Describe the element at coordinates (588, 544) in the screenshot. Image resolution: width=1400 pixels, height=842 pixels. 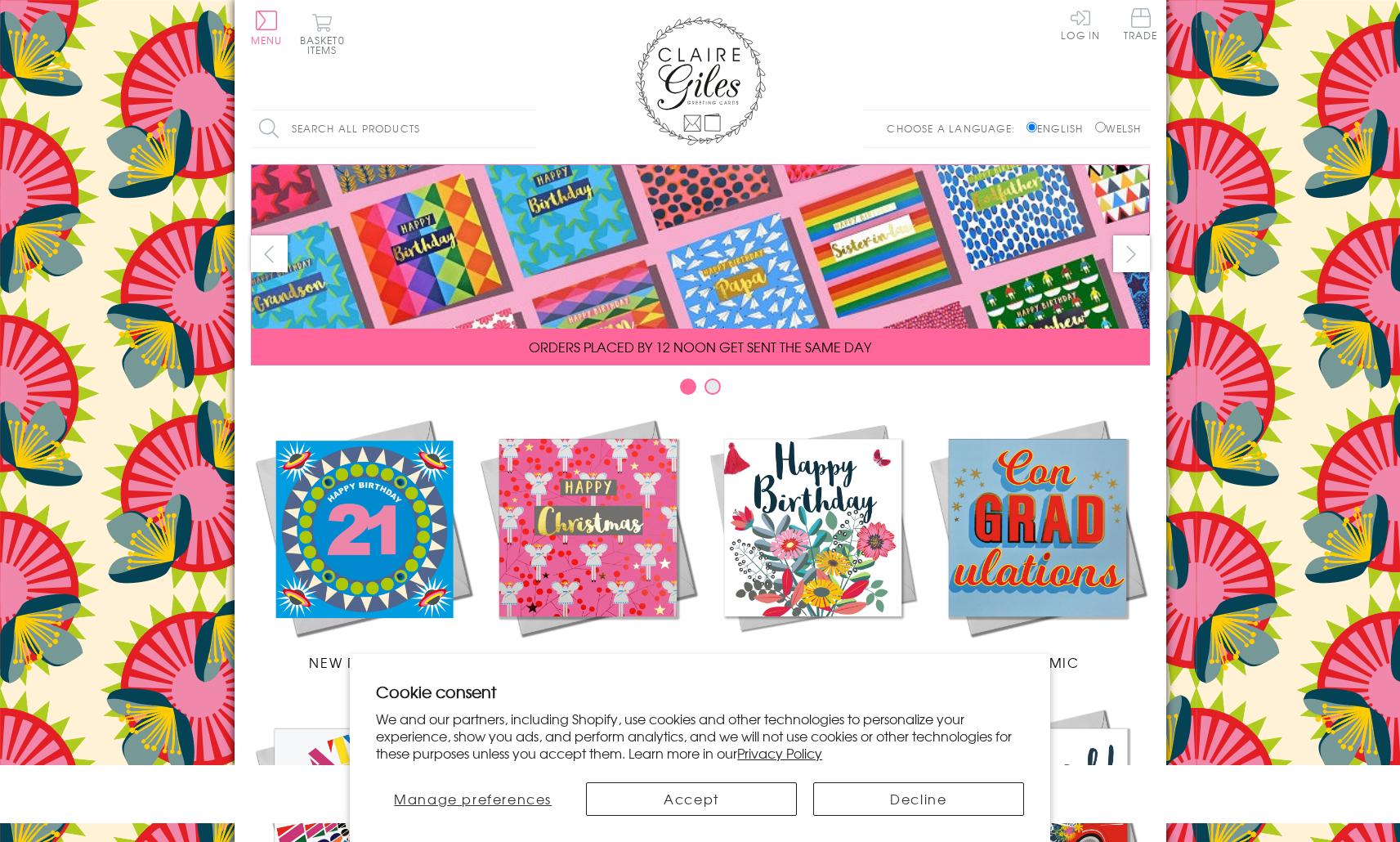
I see `a: Christmas` at that location.